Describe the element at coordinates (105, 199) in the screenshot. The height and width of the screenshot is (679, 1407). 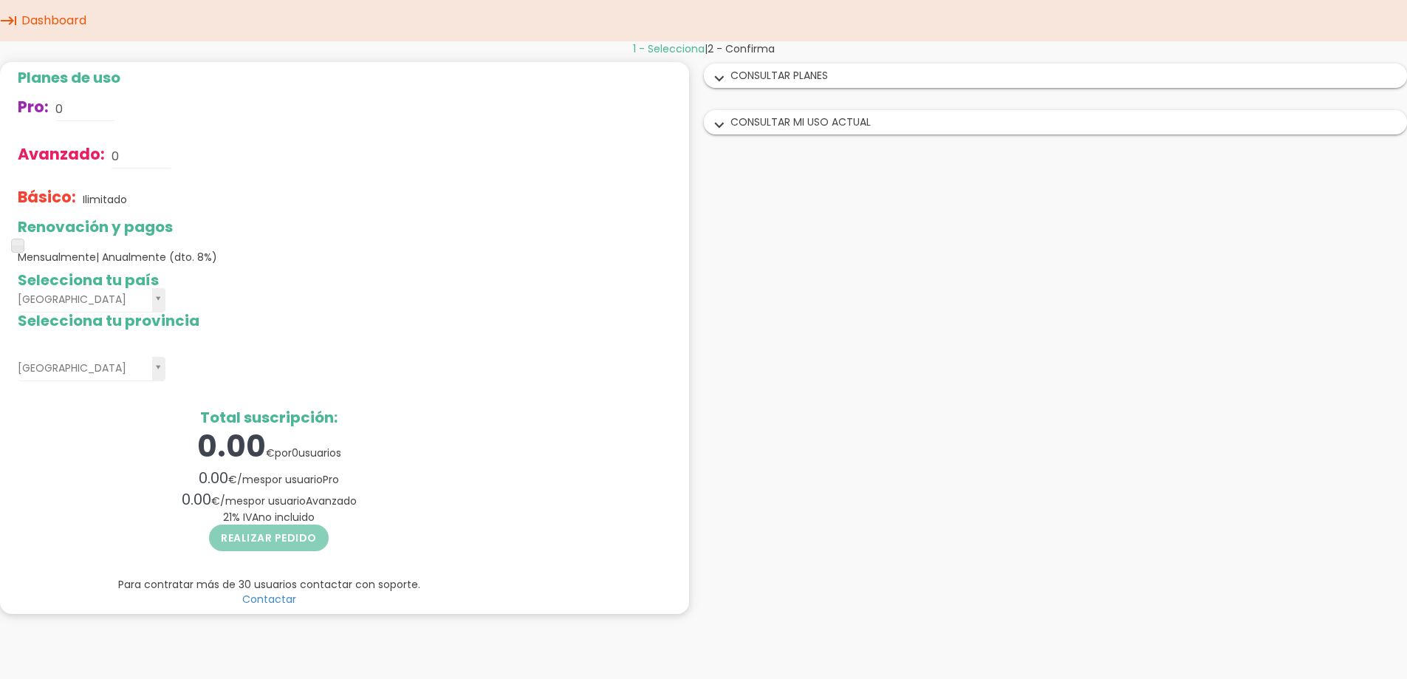
I see `p: Ilimitado` at that location.